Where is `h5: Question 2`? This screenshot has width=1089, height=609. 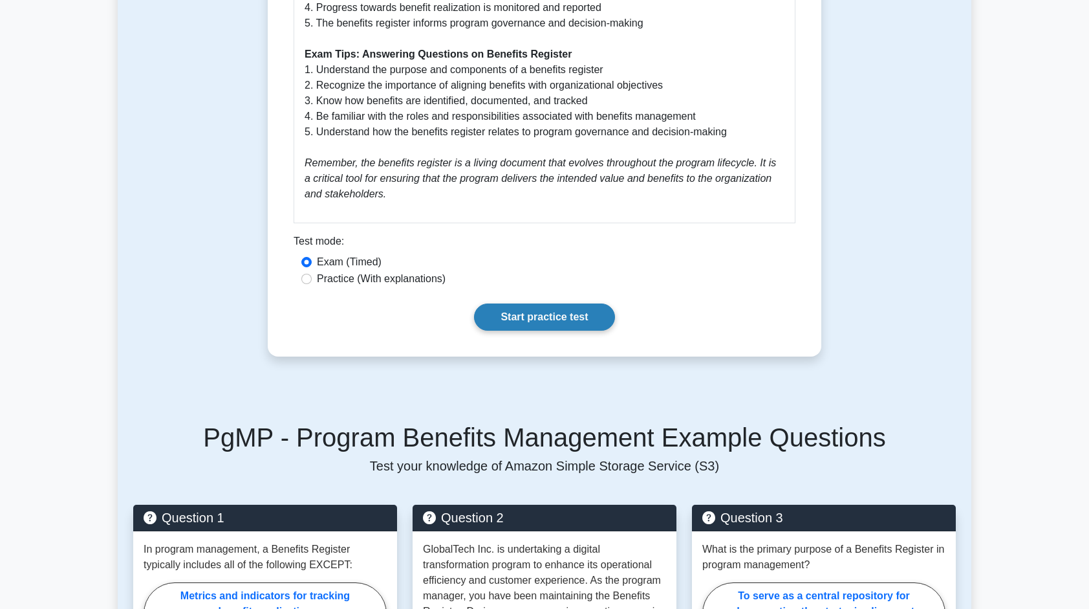
h5: Question 2 is located at coordinates (545, 518).